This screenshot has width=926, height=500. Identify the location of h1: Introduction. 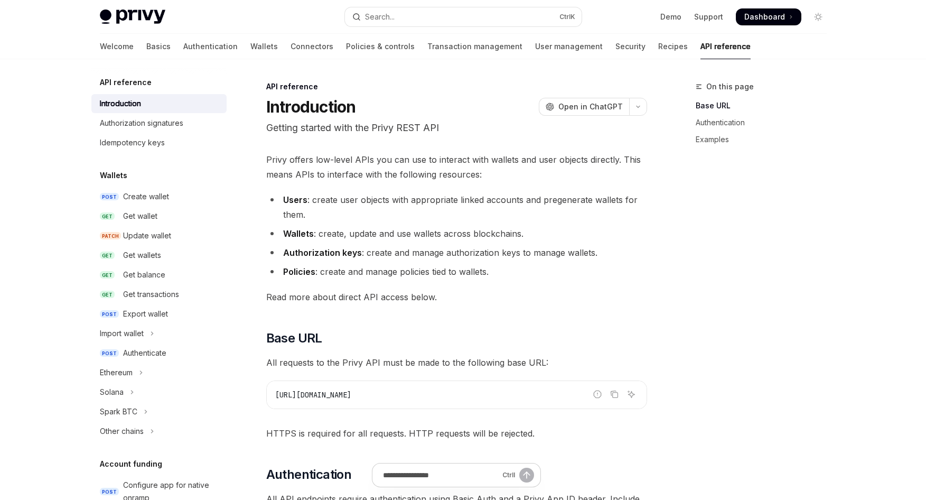
(311, 107).